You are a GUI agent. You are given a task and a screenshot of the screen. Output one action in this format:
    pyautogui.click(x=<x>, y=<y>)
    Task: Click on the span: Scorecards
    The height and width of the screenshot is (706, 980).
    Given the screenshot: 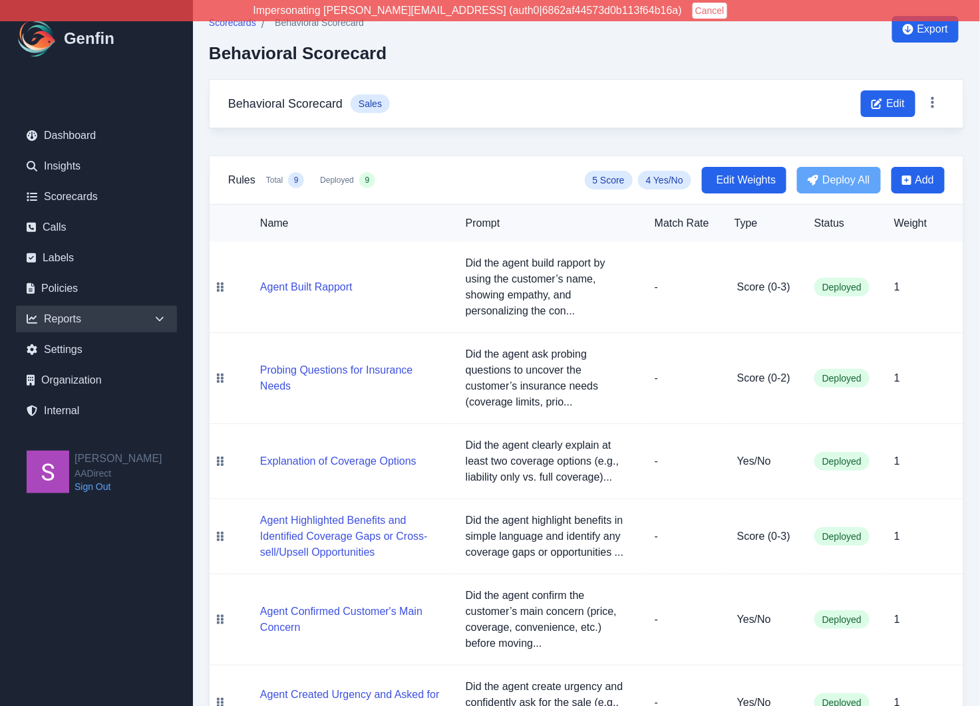 What is the action you would take?
    pyautogui.click(x=232, y=23)
    